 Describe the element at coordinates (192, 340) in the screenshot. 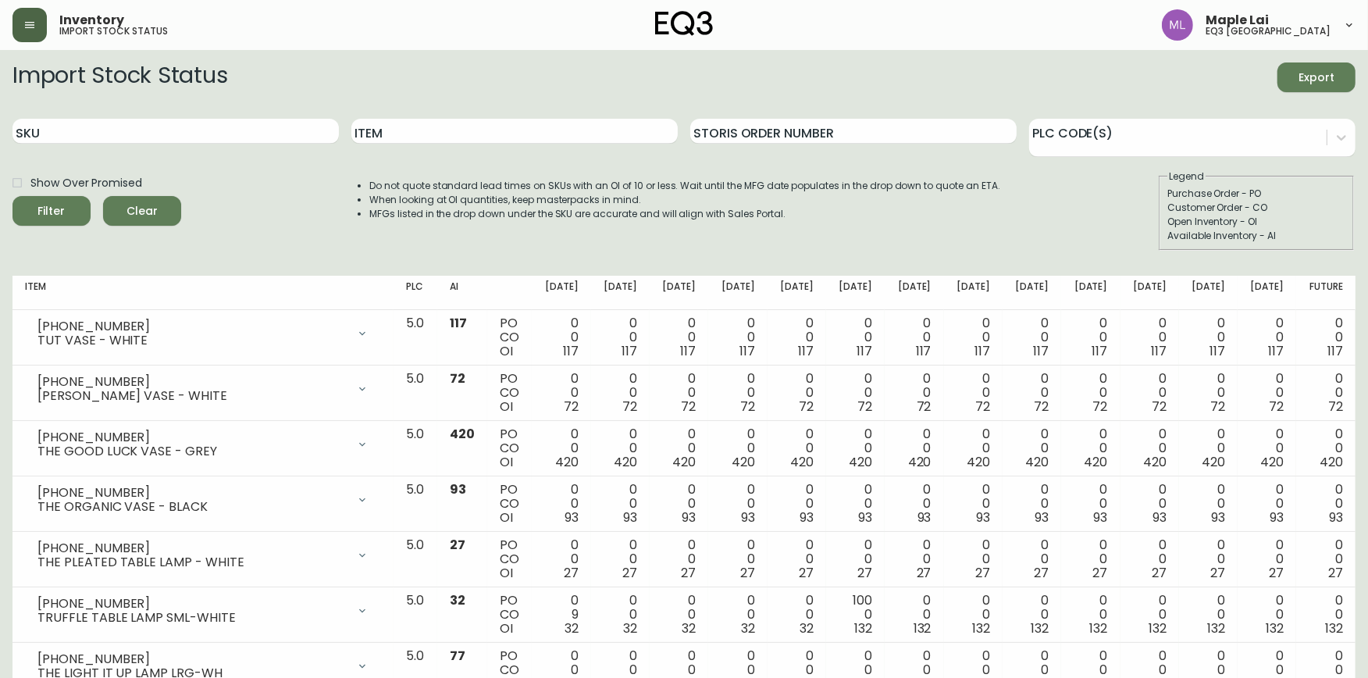

I see `div: TUT VASE - WHITE` at that location.